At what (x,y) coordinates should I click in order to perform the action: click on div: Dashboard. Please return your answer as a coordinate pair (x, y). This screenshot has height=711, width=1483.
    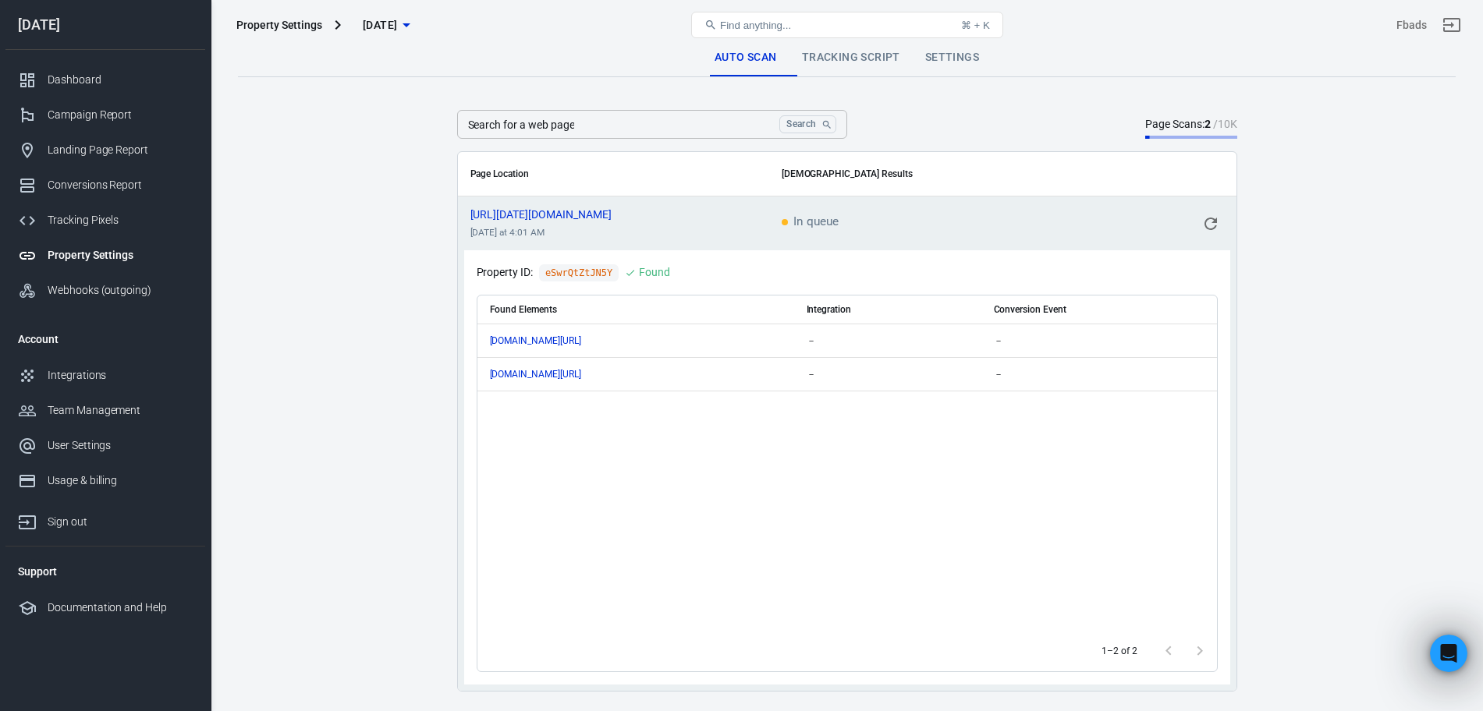
    Looking at the image, I should click on (120, 80).